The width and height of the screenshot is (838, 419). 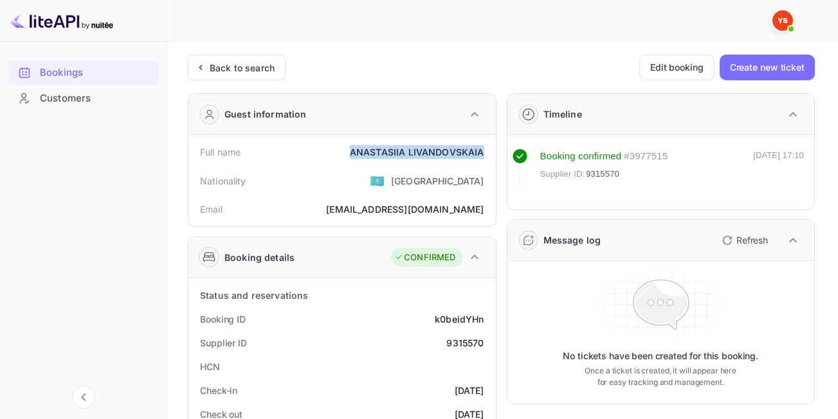 I want to click on a: Bookings, so click(x=83, y=72).